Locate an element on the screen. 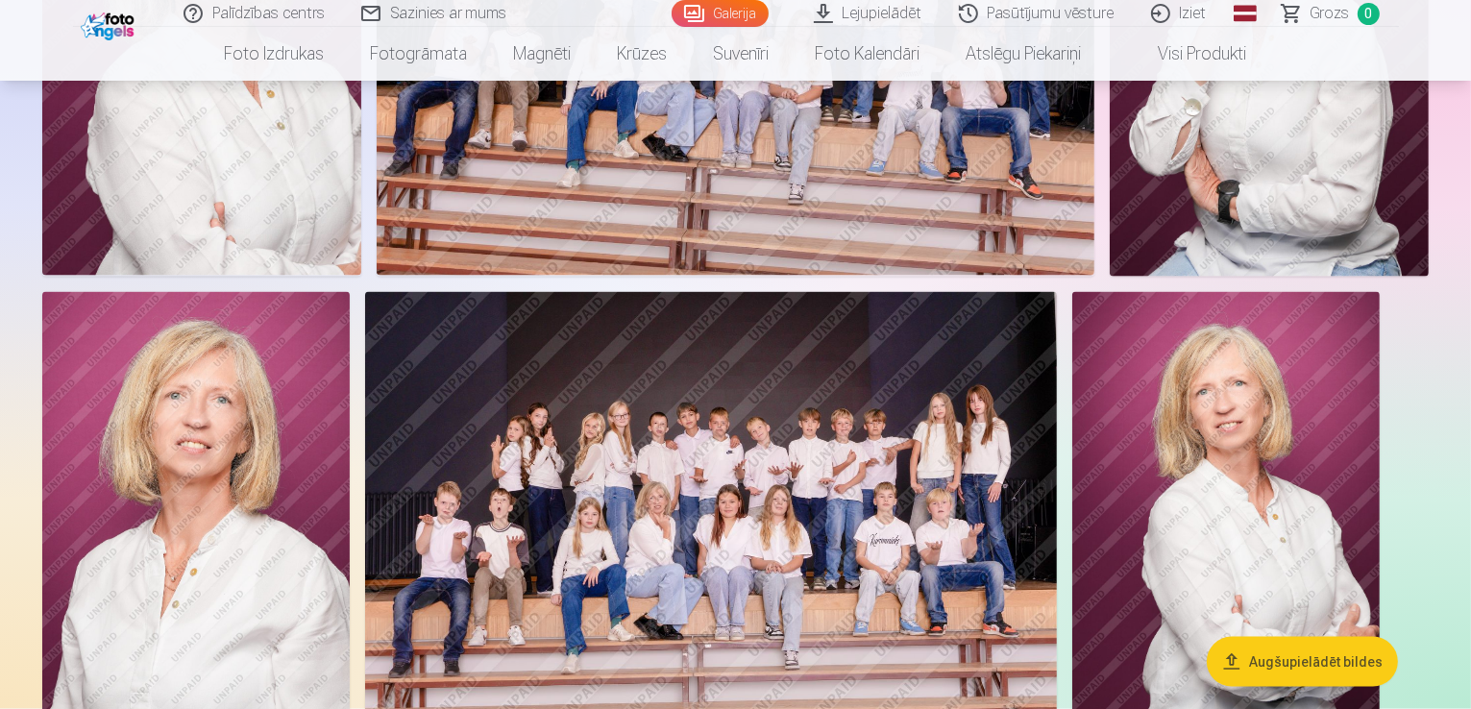 Image resolution: width=1471 pixels, height=709 pixels. img: /fa1 is located at coordinates (109, 24).